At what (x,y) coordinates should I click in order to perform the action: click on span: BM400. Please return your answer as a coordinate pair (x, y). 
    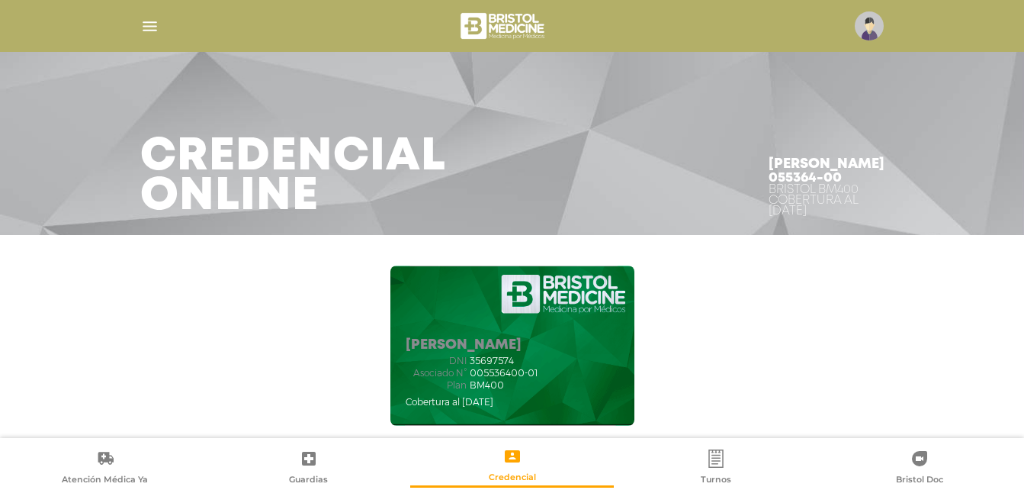
    Looking at the image, I should click on (486, 385).